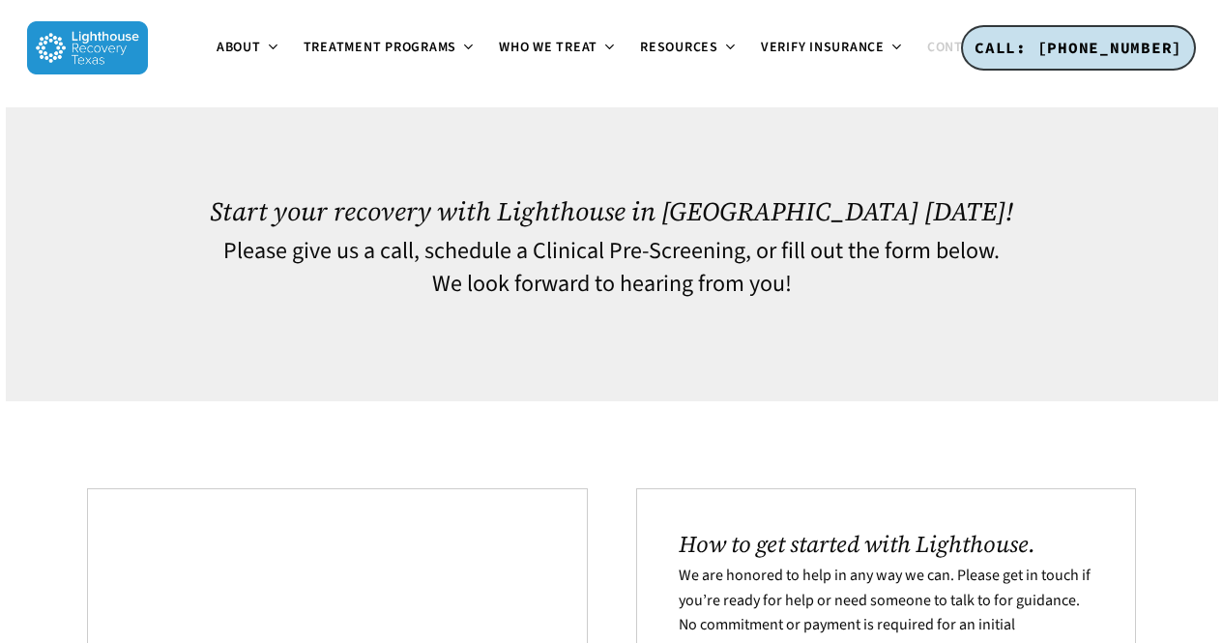  Describe the element at coordinates (679, 47) in the screenshot. I see `span: Resources` at that location.